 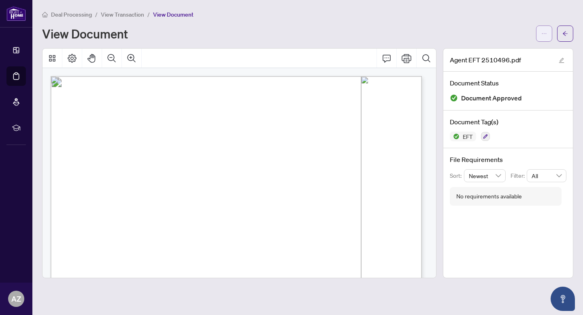 I want to click on h4: File Requirements, so click(x=508, y=159).